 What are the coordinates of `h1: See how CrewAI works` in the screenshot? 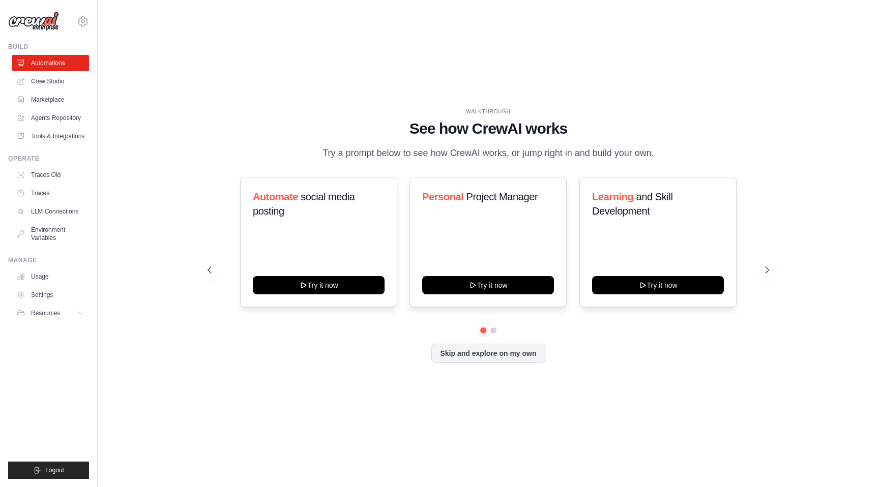 It's located at (488, 129).